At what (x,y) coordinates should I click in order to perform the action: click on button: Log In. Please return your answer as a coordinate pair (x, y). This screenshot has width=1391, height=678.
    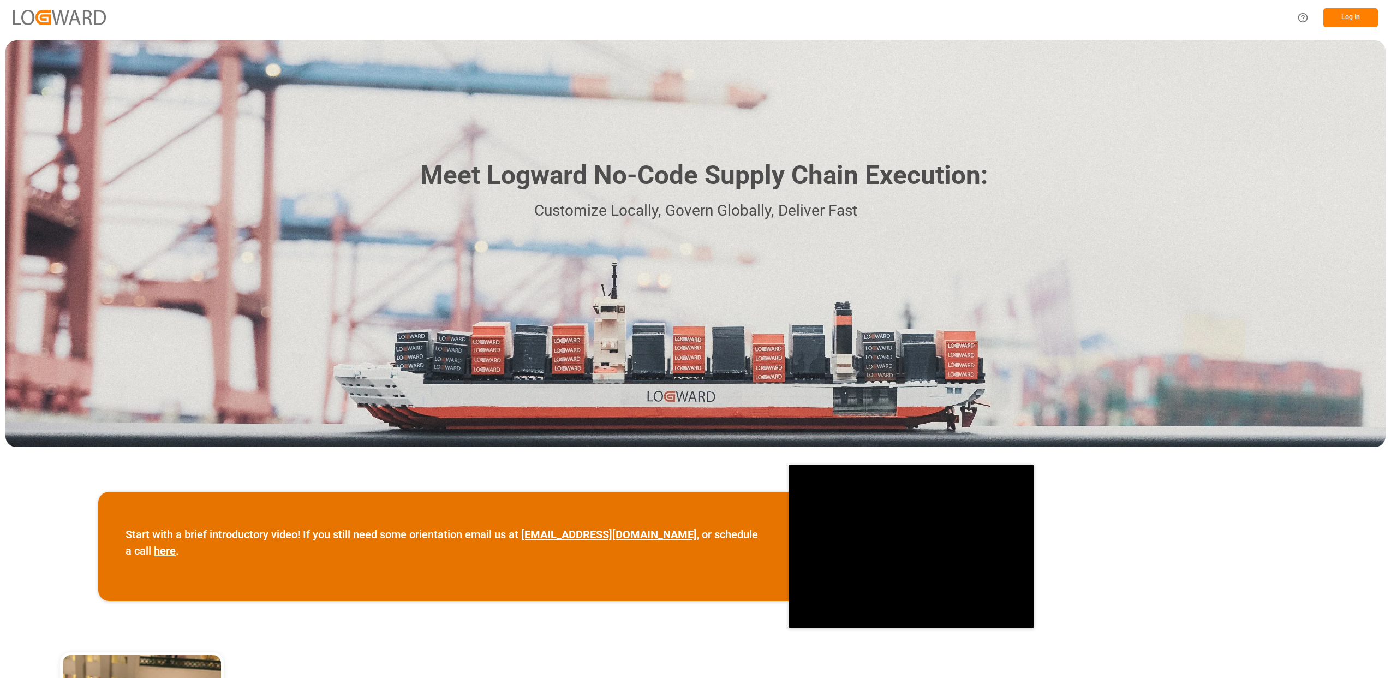
    Looking at the image, I should click on (1351, 17).